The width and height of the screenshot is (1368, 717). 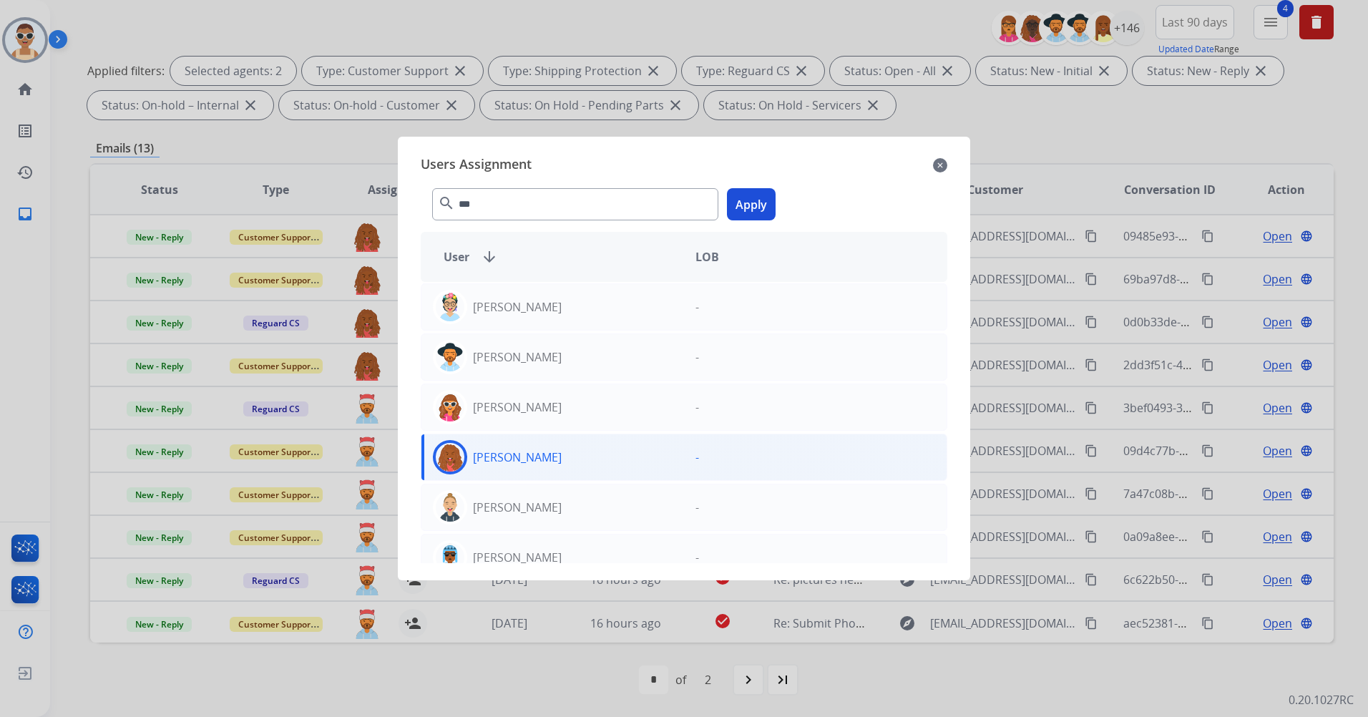 What do you see at coordinates (476, 165) in the screenshot?
I see `span: Users Assignment` at bounding box center [476, 165].